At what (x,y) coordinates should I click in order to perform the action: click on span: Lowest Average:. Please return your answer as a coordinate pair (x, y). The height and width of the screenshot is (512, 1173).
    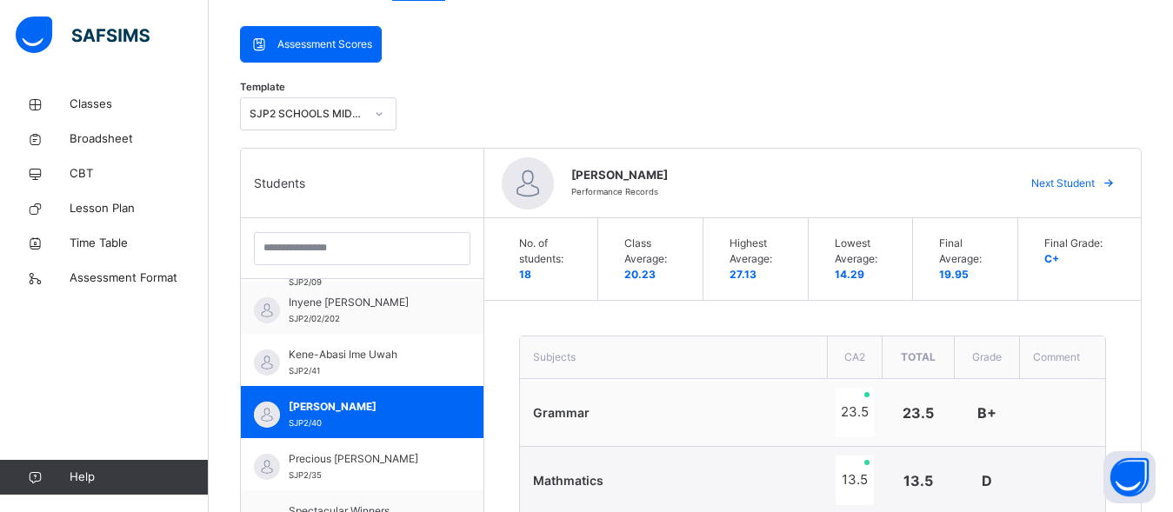
    Looking at the image, I should click on (865, 251).